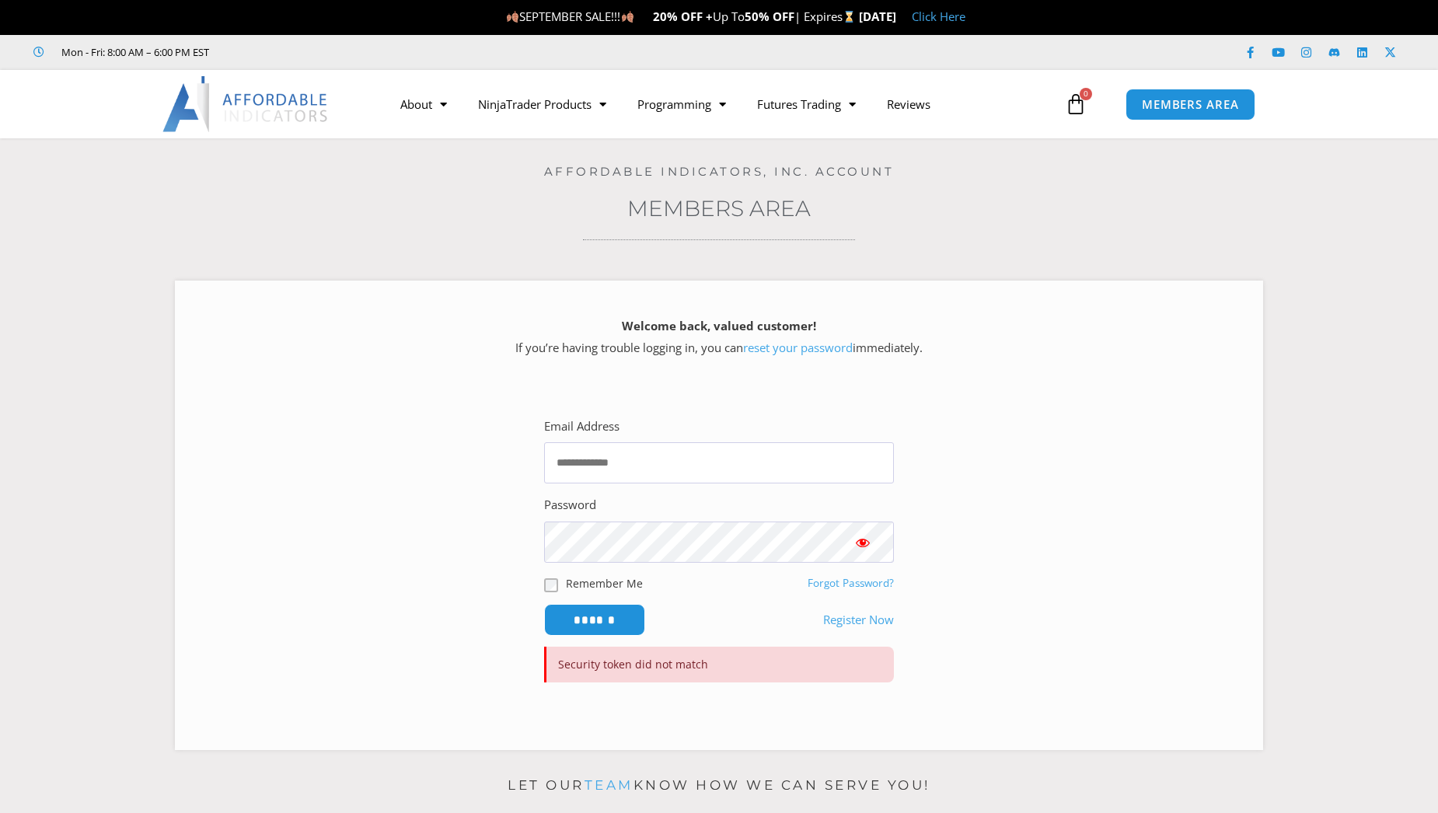 The width and height of the screenshot is (1438, 813). Describe the element at coordinates (719, 171) in the screenshot. I see `a: Affordable Indicators, Inc. Account` at that location.